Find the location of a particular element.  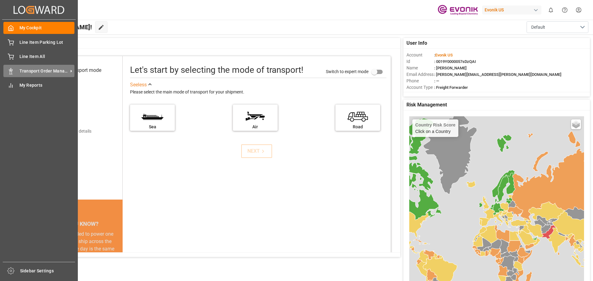

span: My Reports is located at coordinates (47, 85).